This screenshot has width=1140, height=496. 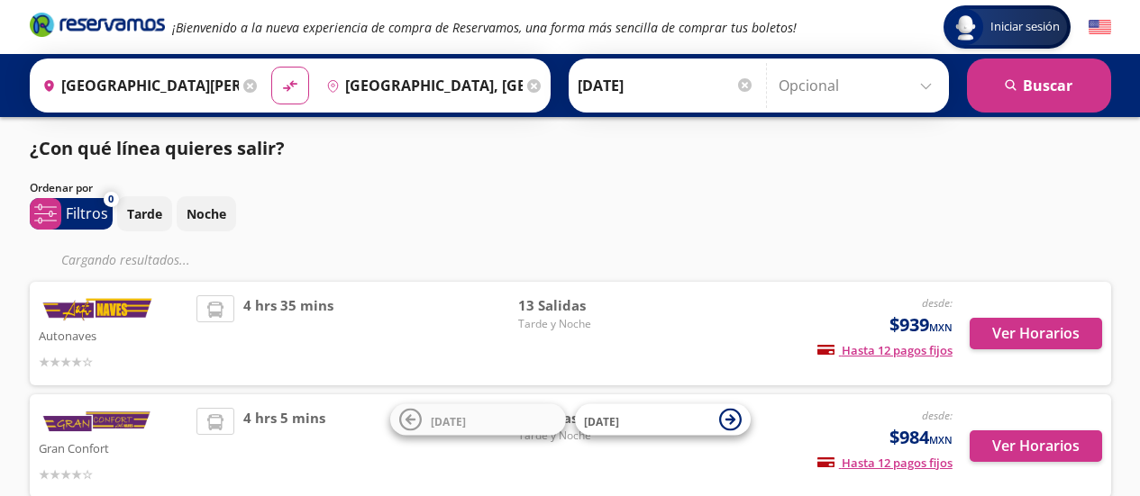 What do you see at coordinates (206, 214) in the screenshot?
I see `button: Noche` at bounding box center [206, 214].